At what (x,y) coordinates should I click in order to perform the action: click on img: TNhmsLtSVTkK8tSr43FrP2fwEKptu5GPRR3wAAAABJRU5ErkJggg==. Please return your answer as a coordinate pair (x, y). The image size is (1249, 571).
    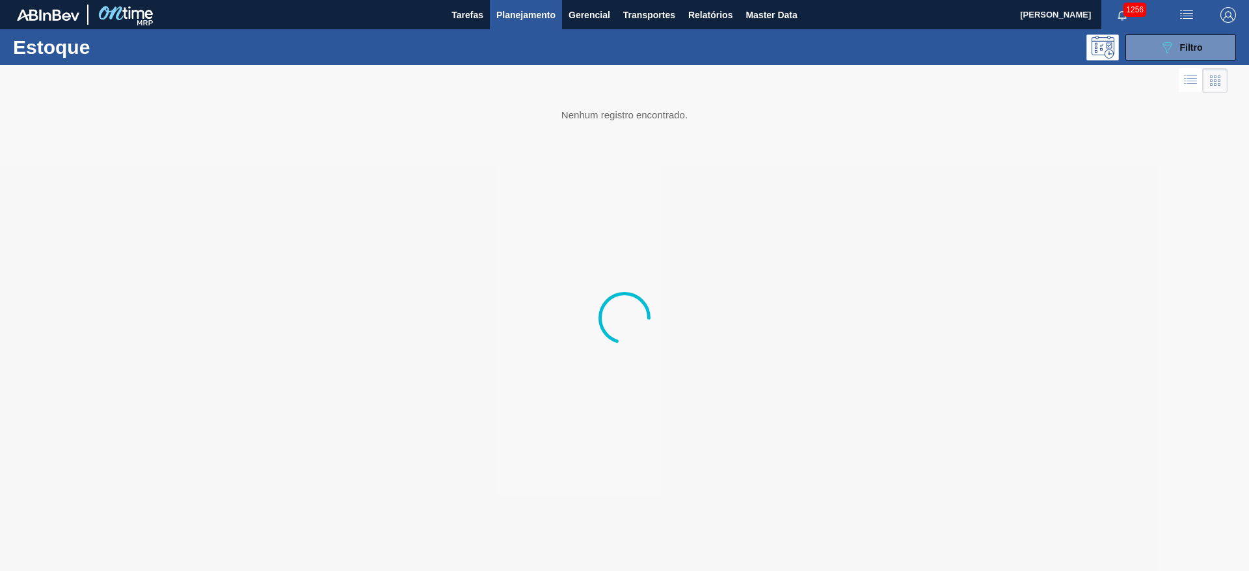
    Looking at the image, I should click on (48, 15).